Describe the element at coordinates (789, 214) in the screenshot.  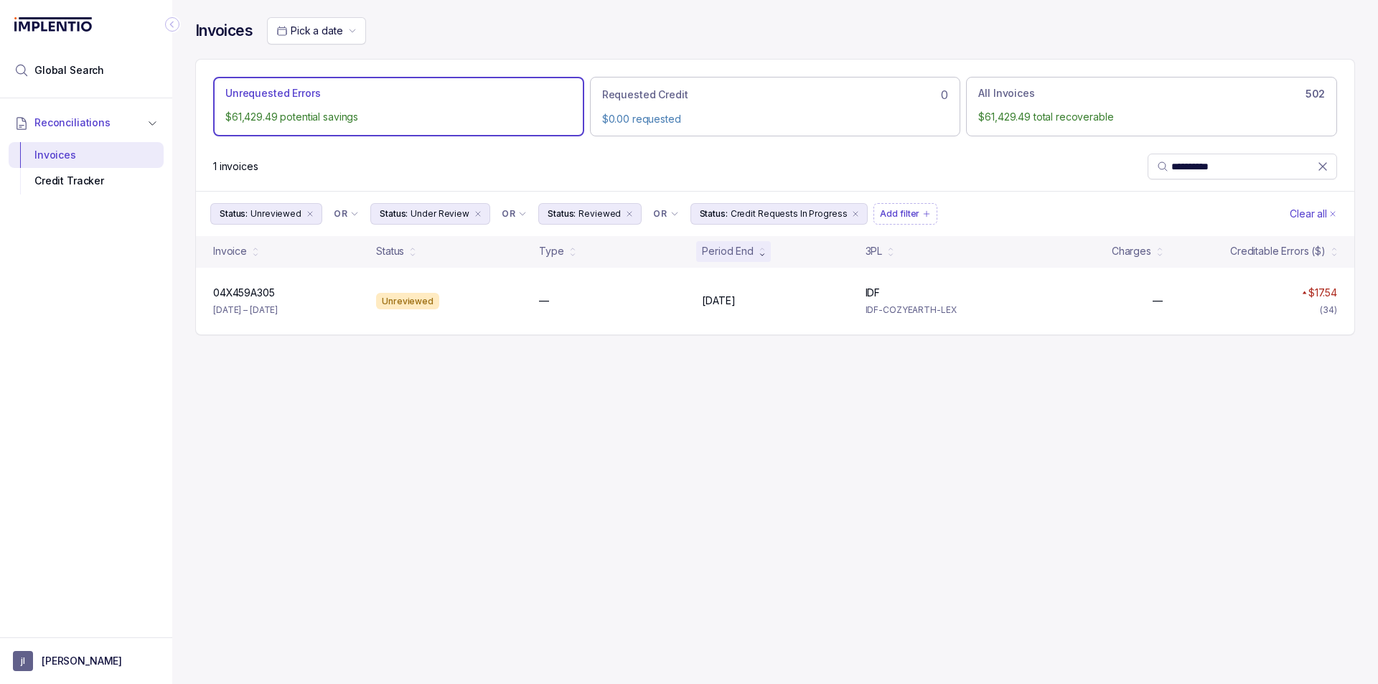
I see `p: Credit Requests In Progress` at that location.